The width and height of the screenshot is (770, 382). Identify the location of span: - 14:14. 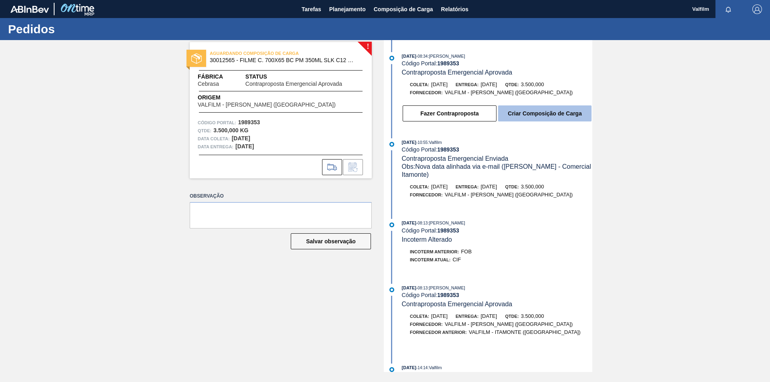
(422, 368).